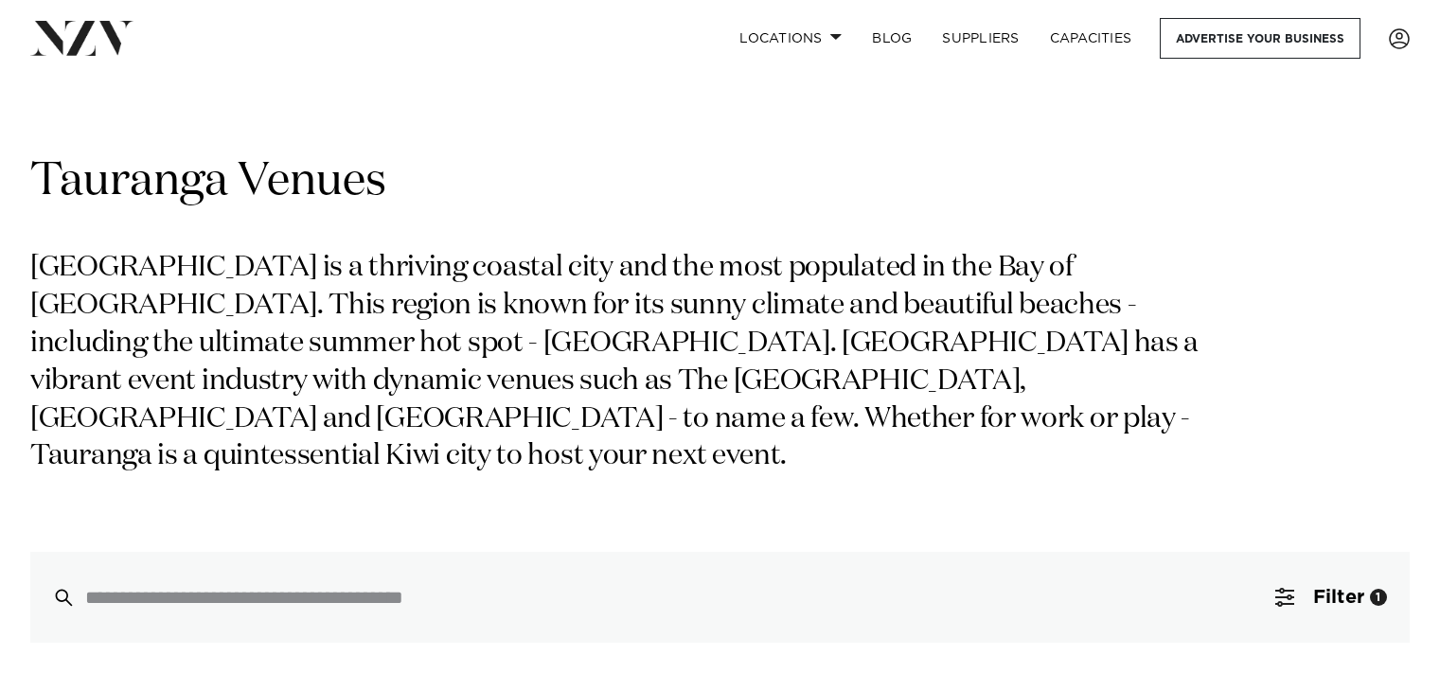  What do you see at coordinates (719, 182) in the screenshot?
I see `h1: Tauranga Venues` at bounding box center [719, 182].